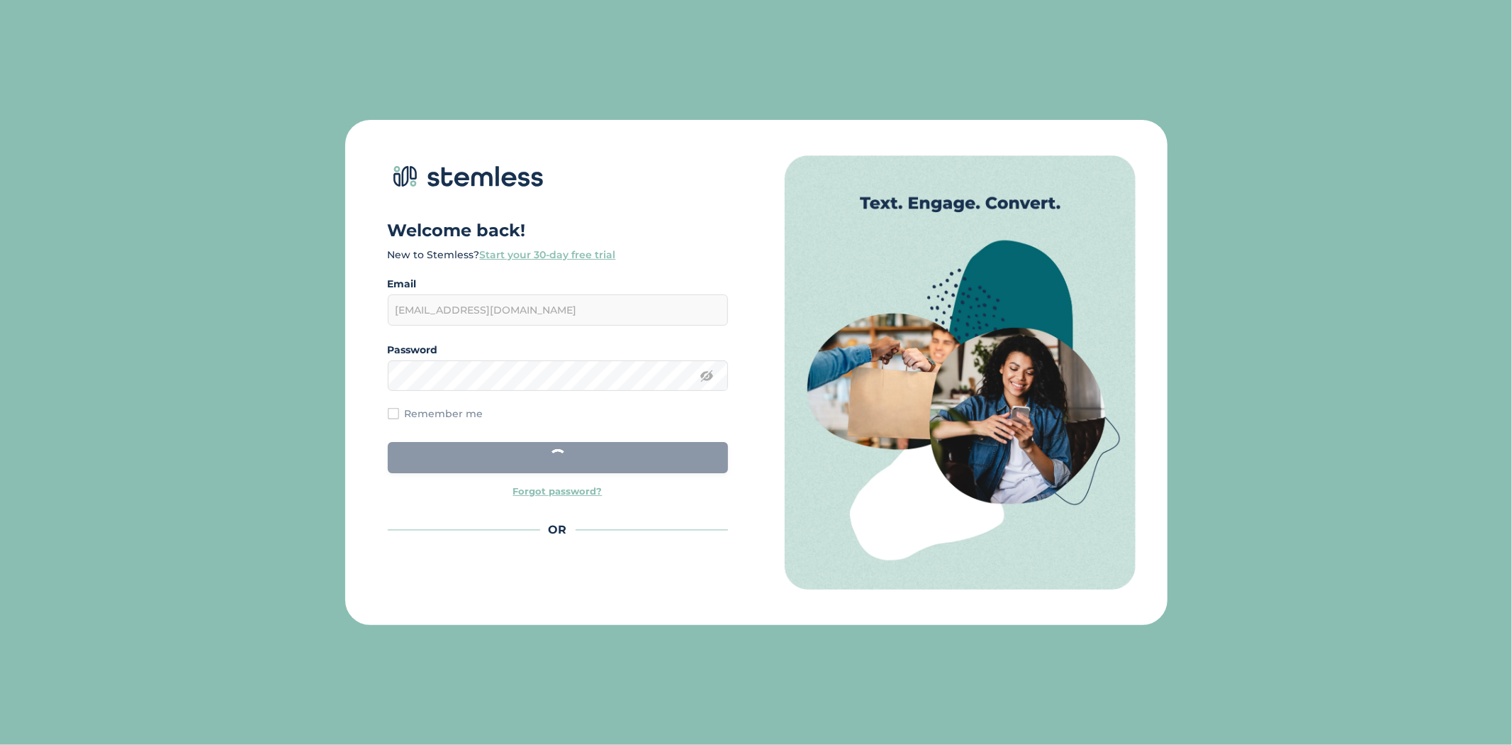  I want to click on h1: Welcome back!, so click(558, 230).